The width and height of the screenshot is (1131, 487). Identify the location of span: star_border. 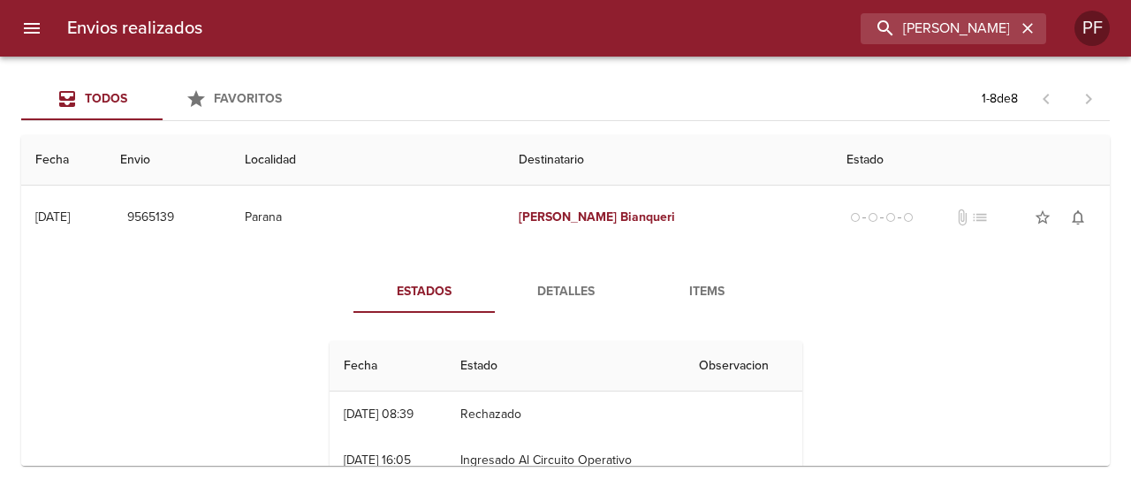
(1043, 217).